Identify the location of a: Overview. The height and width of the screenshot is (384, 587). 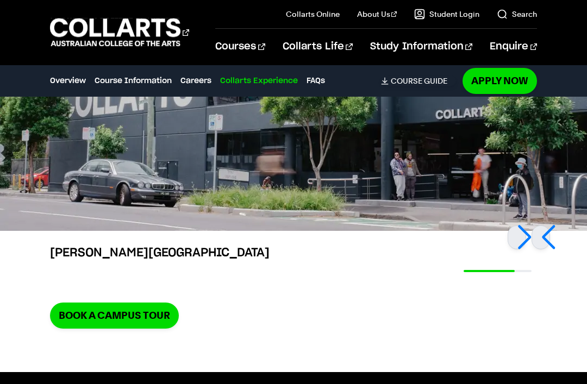
(68, 81).